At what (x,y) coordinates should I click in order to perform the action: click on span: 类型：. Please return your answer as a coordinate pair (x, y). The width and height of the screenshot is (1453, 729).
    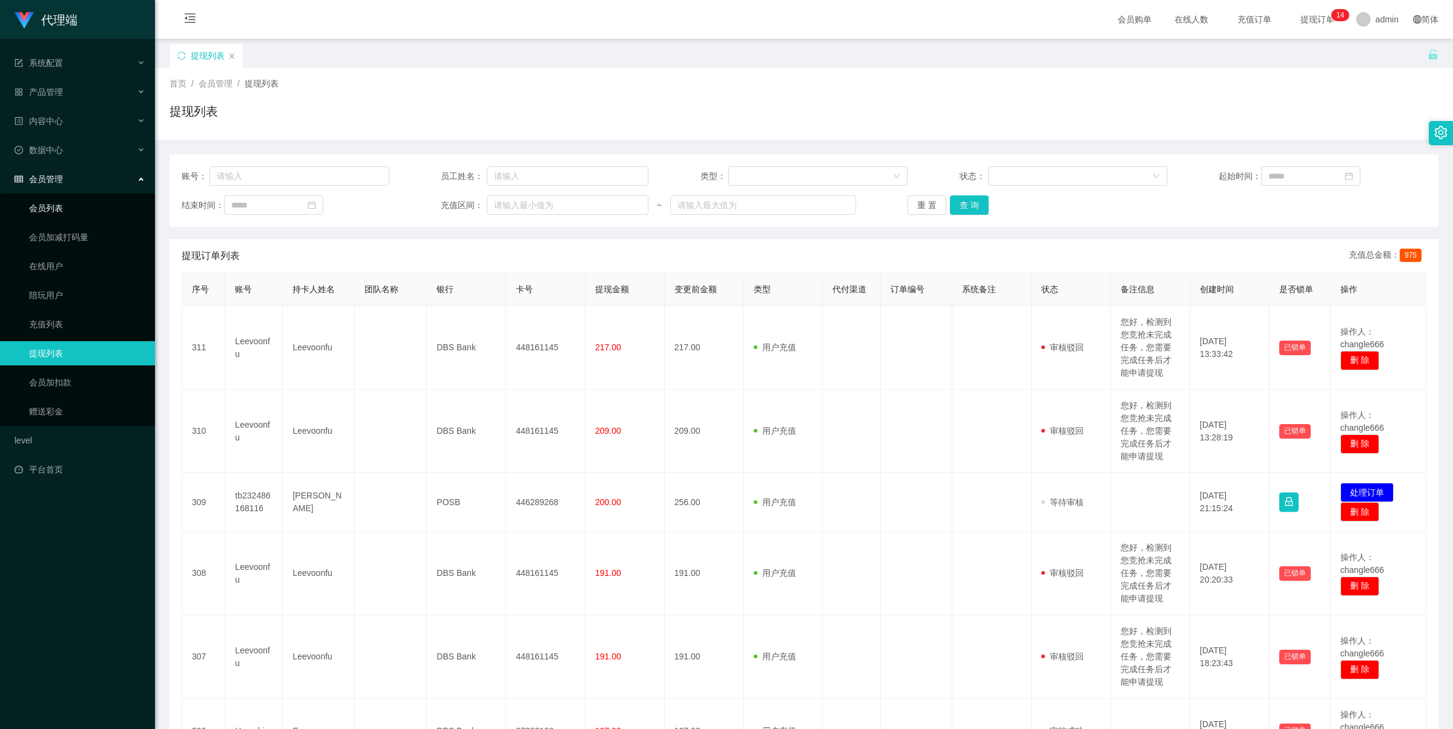
    Looking at the image, I should click on (714, 176).